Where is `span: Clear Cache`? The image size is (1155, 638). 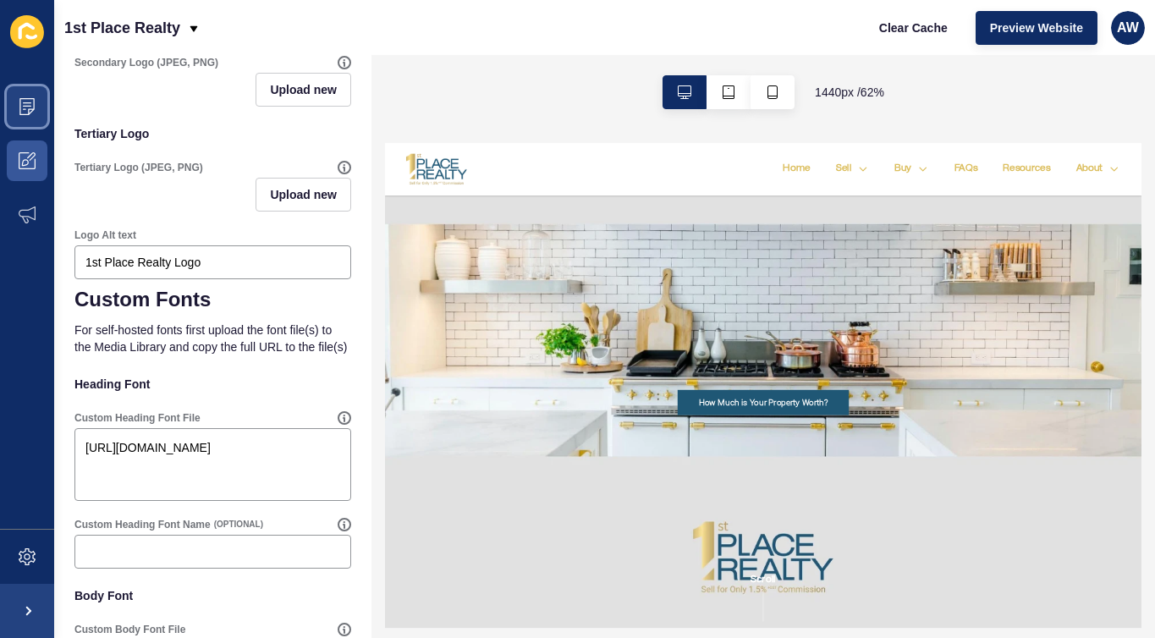
span: Clear Cache is located at coordinates (913, 28).